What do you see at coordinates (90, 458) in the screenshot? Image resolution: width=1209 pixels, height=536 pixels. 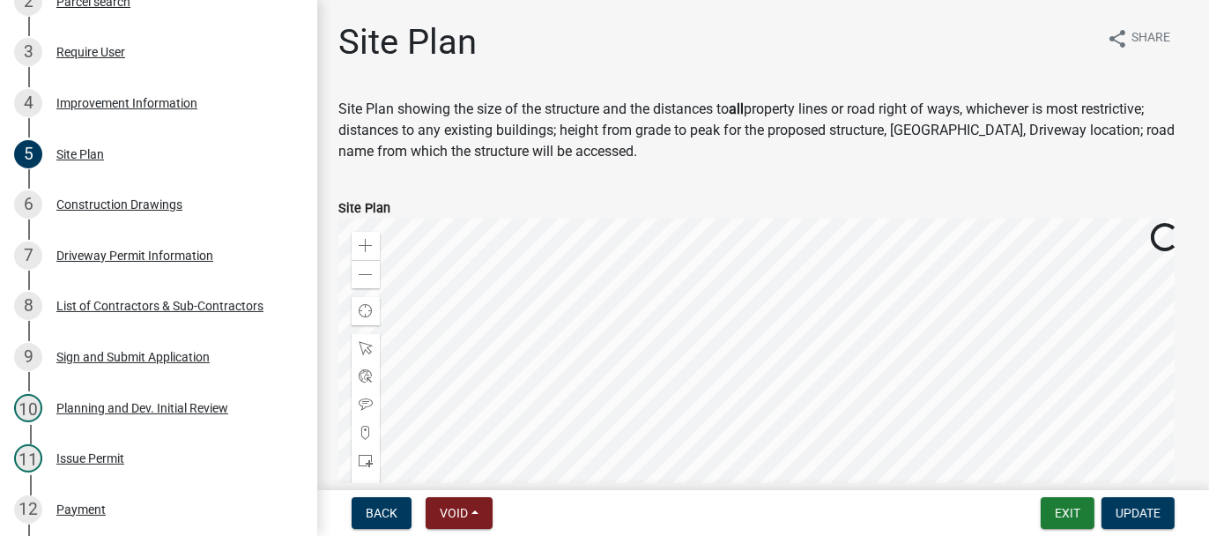 I see `div: Issue Permit` at bounding box center [90, 458].